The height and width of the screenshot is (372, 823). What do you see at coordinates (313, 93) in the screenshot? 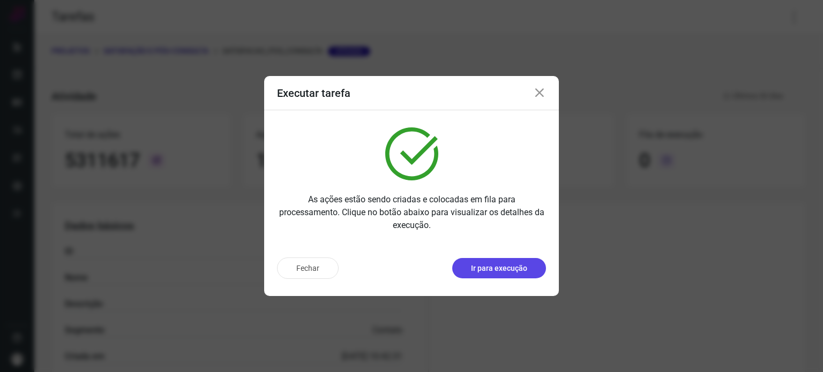
I see `h3: Executar tarefa` at bounding box center [313, 93].